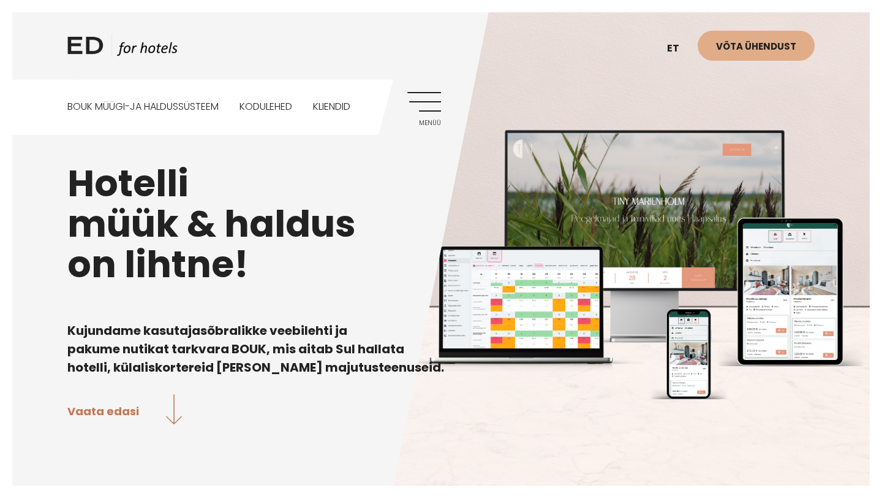 The image size is (882, 498). Describe the element at coordinates (756, 45) in the screenshot. I see `a: Võta ühendust` at that location.